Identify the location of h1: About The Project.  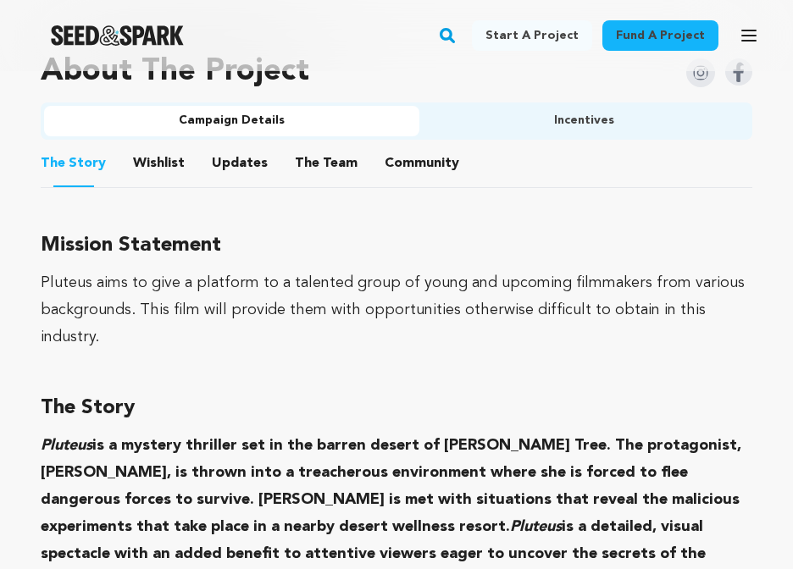
(175, 72).